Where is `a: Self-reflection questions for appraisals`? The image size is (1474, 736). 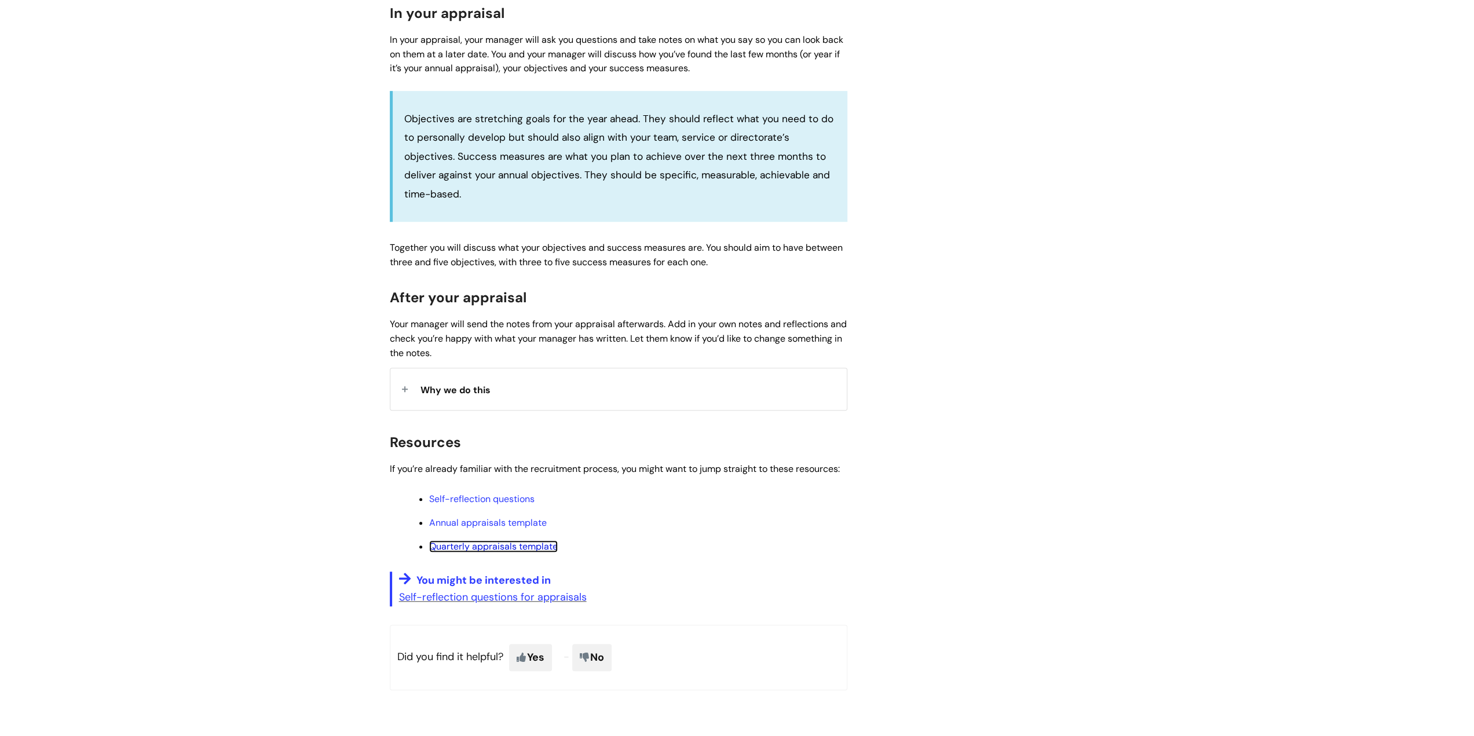 a: Self-reflection questions for appraisals is located at coordinates (493, 597).